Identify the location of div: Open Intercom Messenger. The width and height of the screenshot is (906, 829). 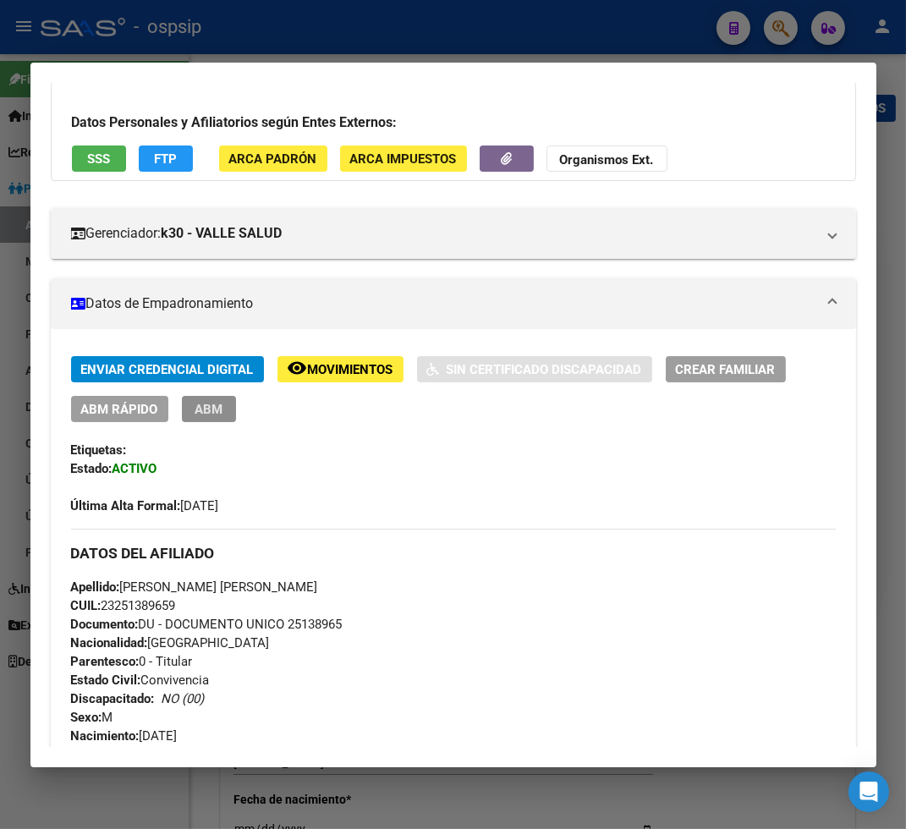
(869, 792).